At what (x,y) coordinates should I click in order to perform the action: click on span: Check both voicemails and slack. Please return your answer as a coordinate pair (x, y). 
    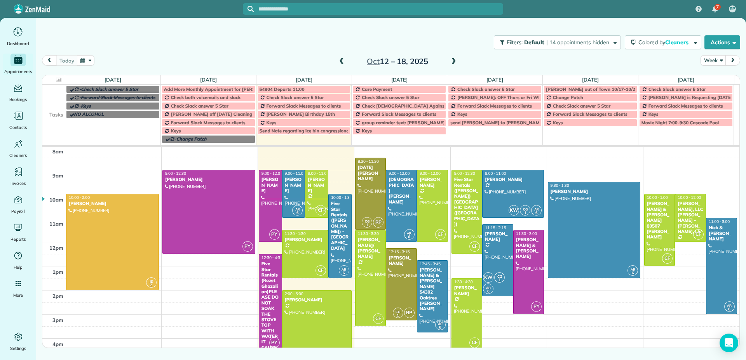
    Looking at the image, I should click on (206, 97).